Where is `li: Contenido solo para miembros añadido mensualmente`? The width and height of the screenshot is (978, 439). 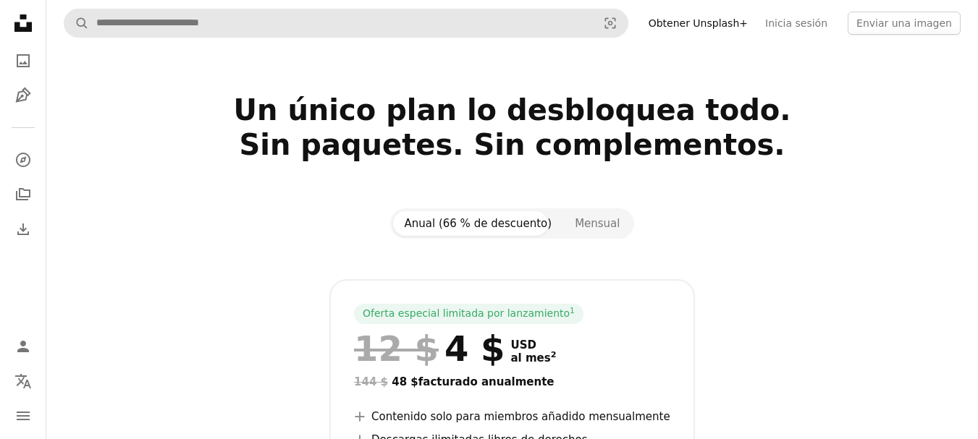
li: Contenido solo para miembros añadido mensualmente is located at coordinates (512, 417).